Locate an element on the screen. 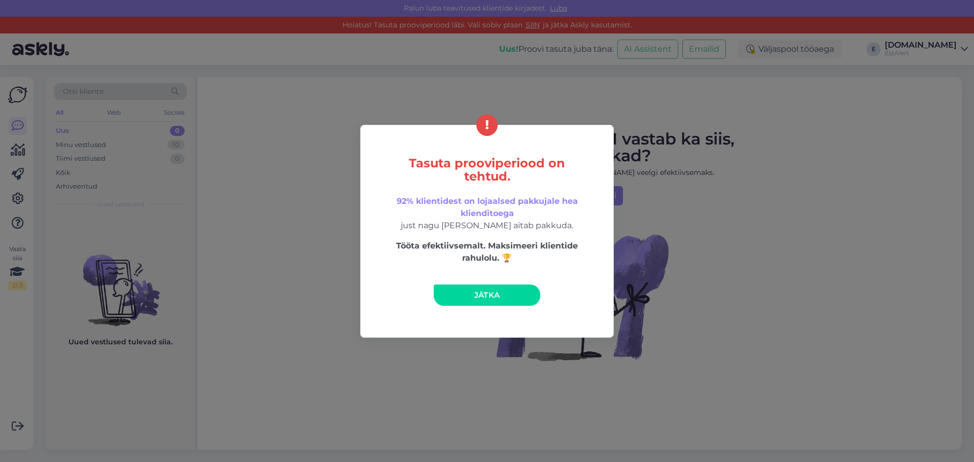  h5: Tasuta prooviperiood on tehtud. is located at coordinates (487, 170).